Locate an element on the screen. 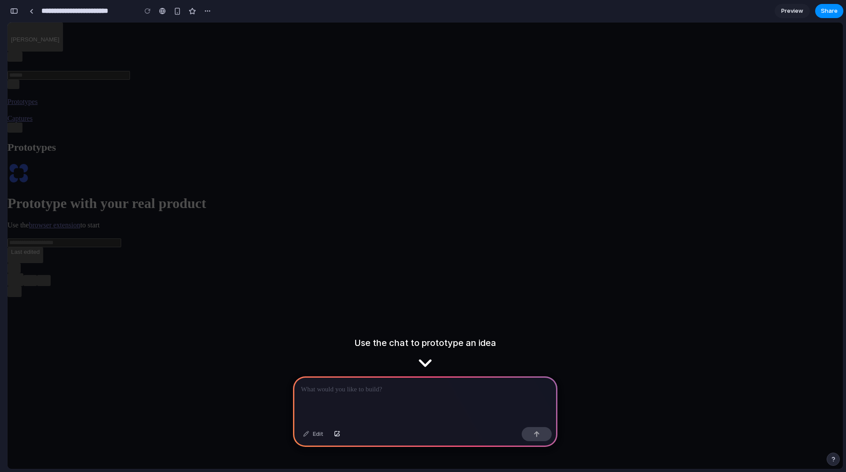  a: Preview is located at coordinates (793, 11).